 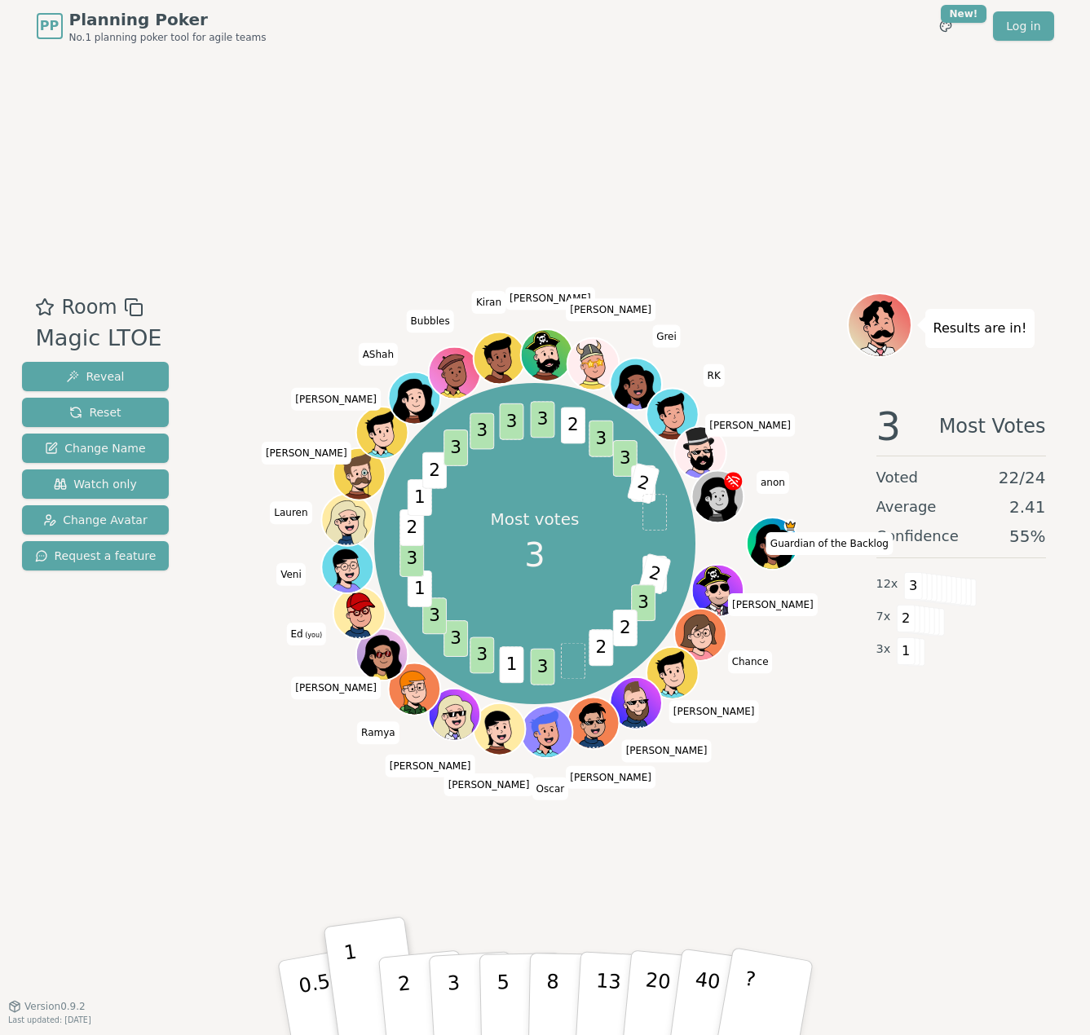 What do you see at coordinates (168, 20) in the screenshot?
I see `span: Planning Poker` at bounding box center [168, 20].